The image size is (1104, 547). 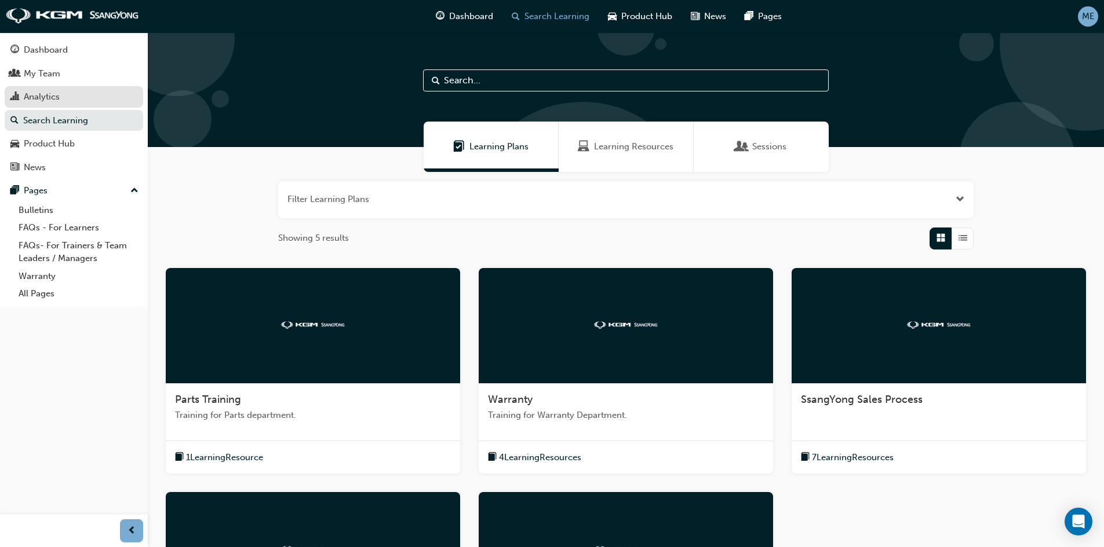 What do you see at coordinates (847, 458) in the screenshot?
I see `button: book-icon7LearningResources` at bounding box center [847, 458].